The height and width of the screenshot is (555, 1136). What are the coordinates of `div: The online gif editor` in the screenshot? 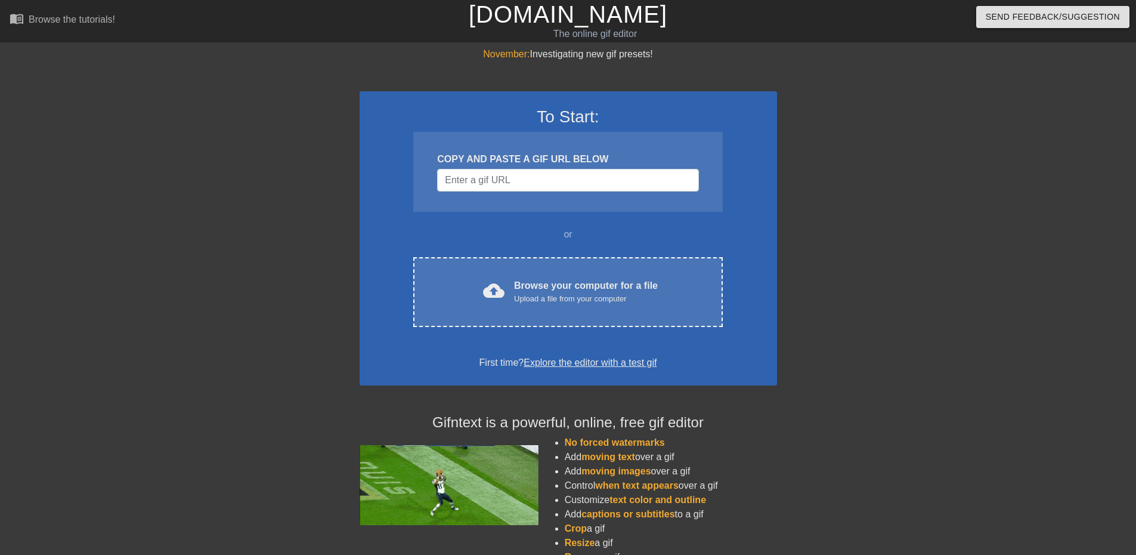 It's located at (595, 34).